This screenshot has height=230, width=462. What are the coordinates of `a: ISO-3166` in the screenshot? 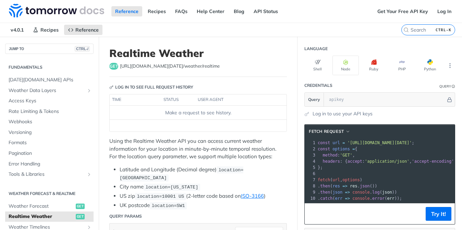 It's located at (253, 196).